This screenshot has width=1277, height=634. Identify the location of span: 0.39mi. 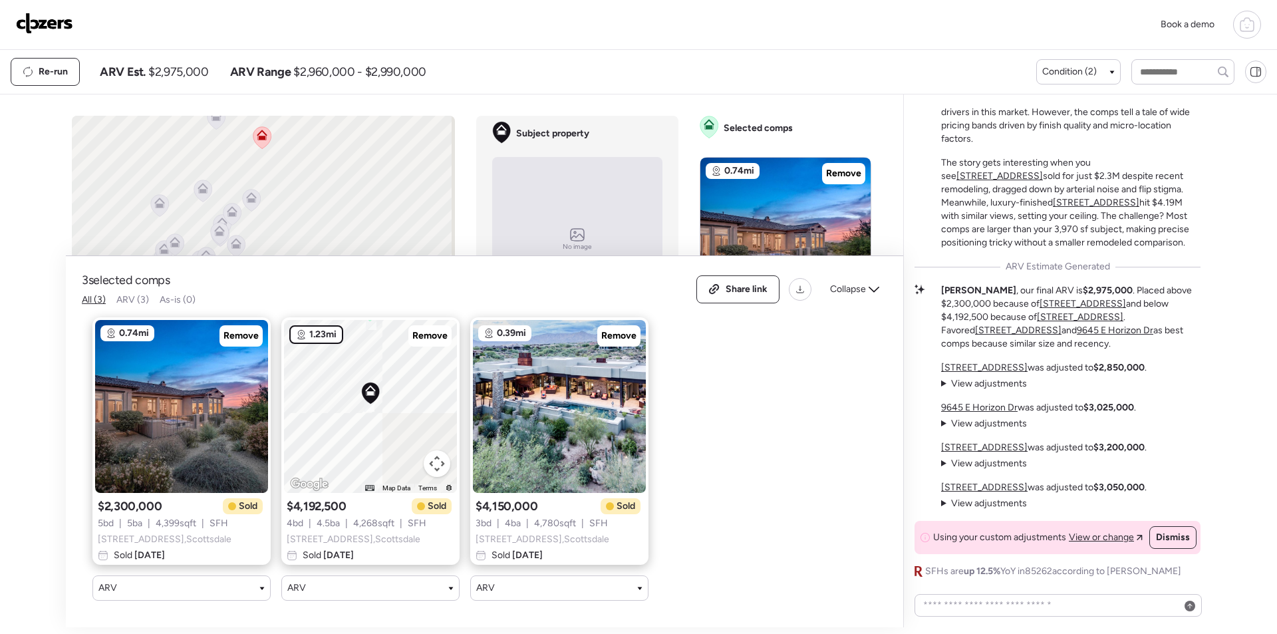
(511, 333).